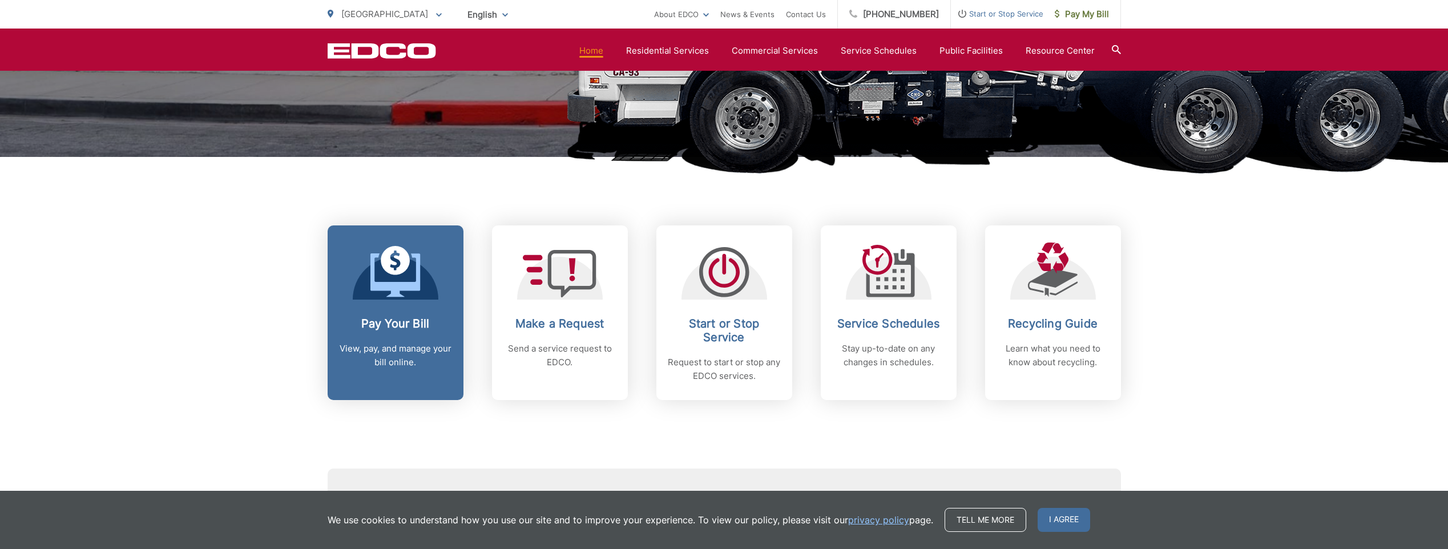  I want to click on p: Send a service request to EDCO., so click(560, 356).